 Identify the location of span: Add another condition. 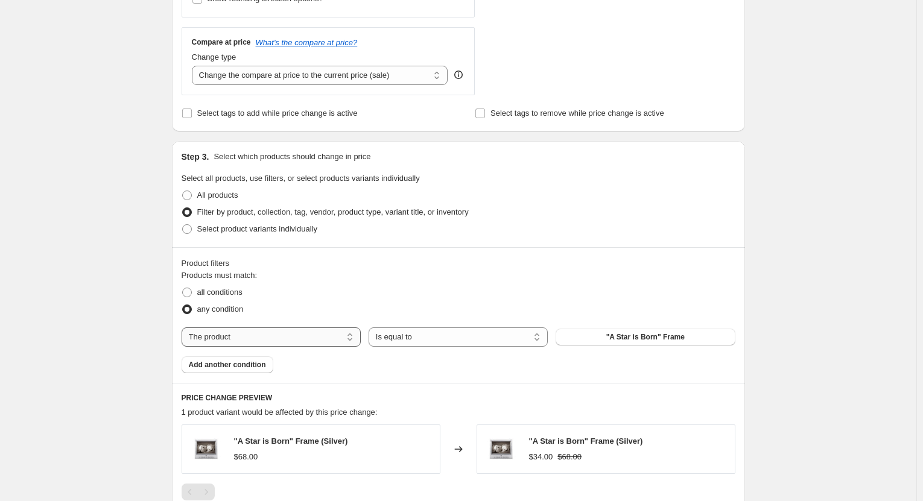
(227, 365).